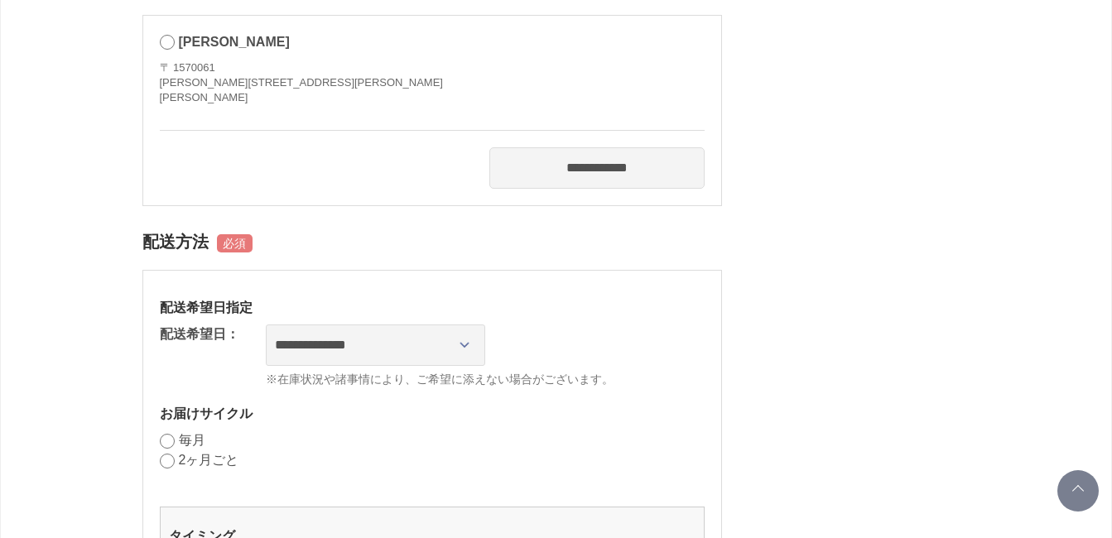 The image size is (1112, 538). What do you see at coordinates (432, 413) in the screenshot?
I see `h3: お届けサイクル` at bounding box center [432, 413].